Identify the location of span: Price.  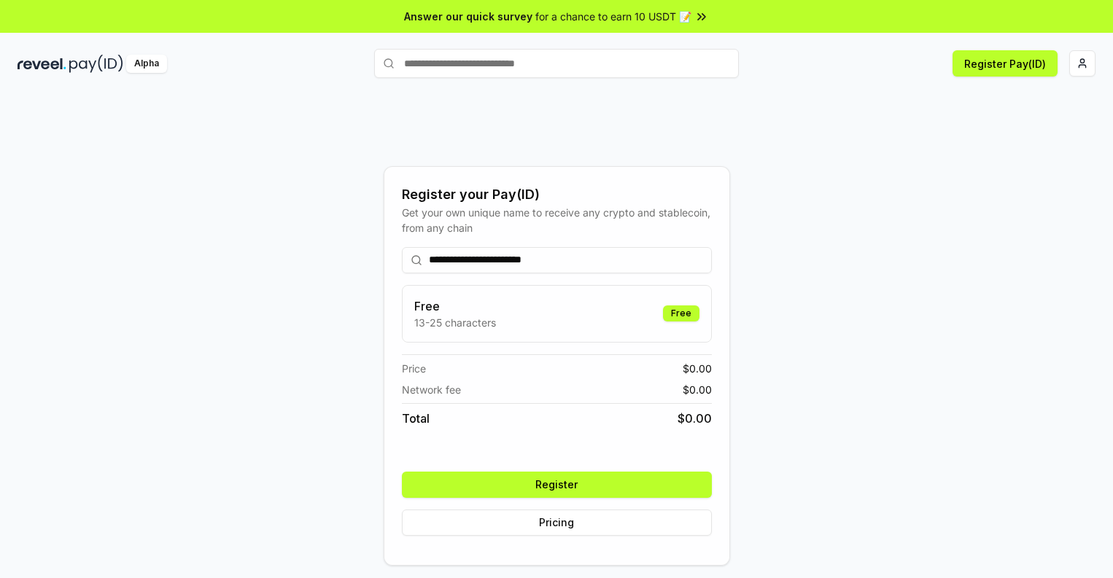
(413, 368).